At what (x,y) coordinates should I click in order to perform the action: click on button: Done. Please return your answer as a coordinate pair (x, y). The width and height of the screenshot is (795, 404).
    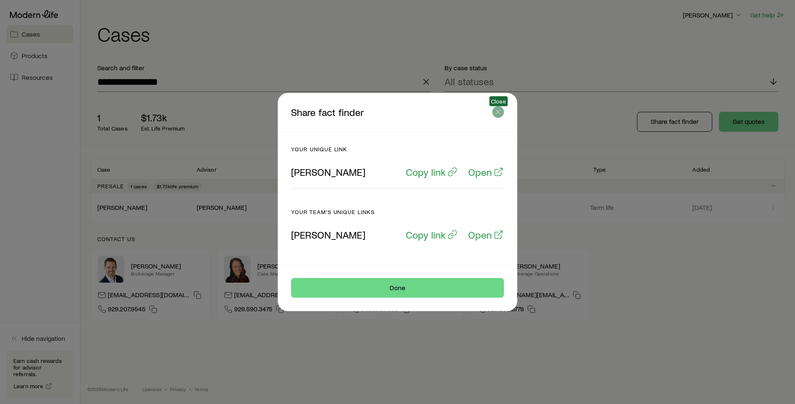
    Looking at the image, I should click on (398, 288).